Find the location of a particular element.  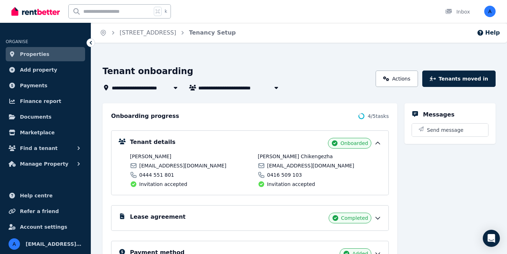

span: Completed is located at coordinates (354, 218).